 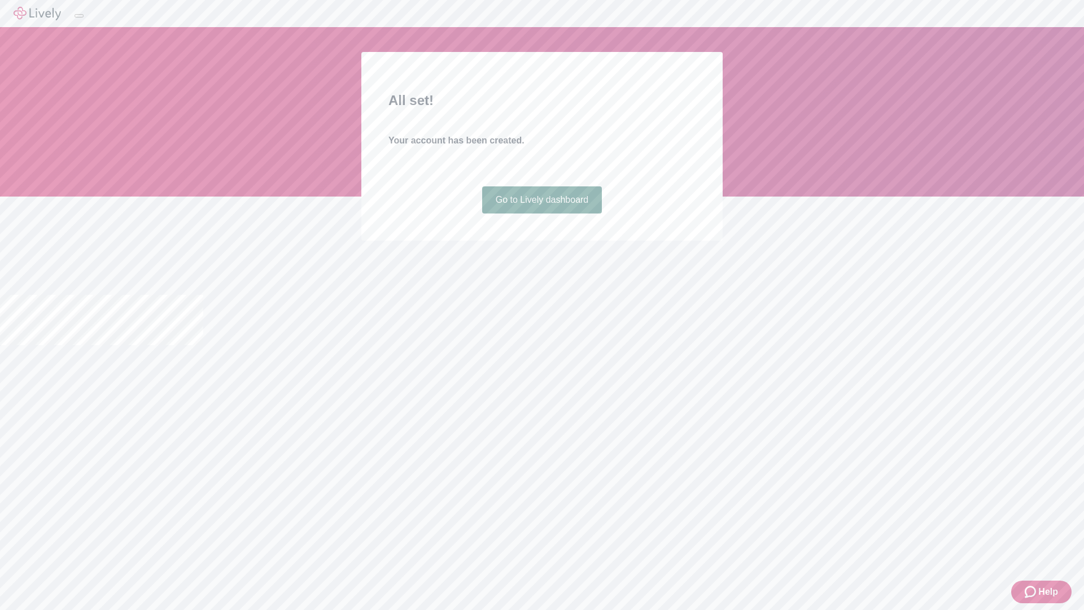 What do you see at coordinates (1031, 592) in the screenshot?
I see `svg: Zendesk support icon` at bounding box center [1031, 592].